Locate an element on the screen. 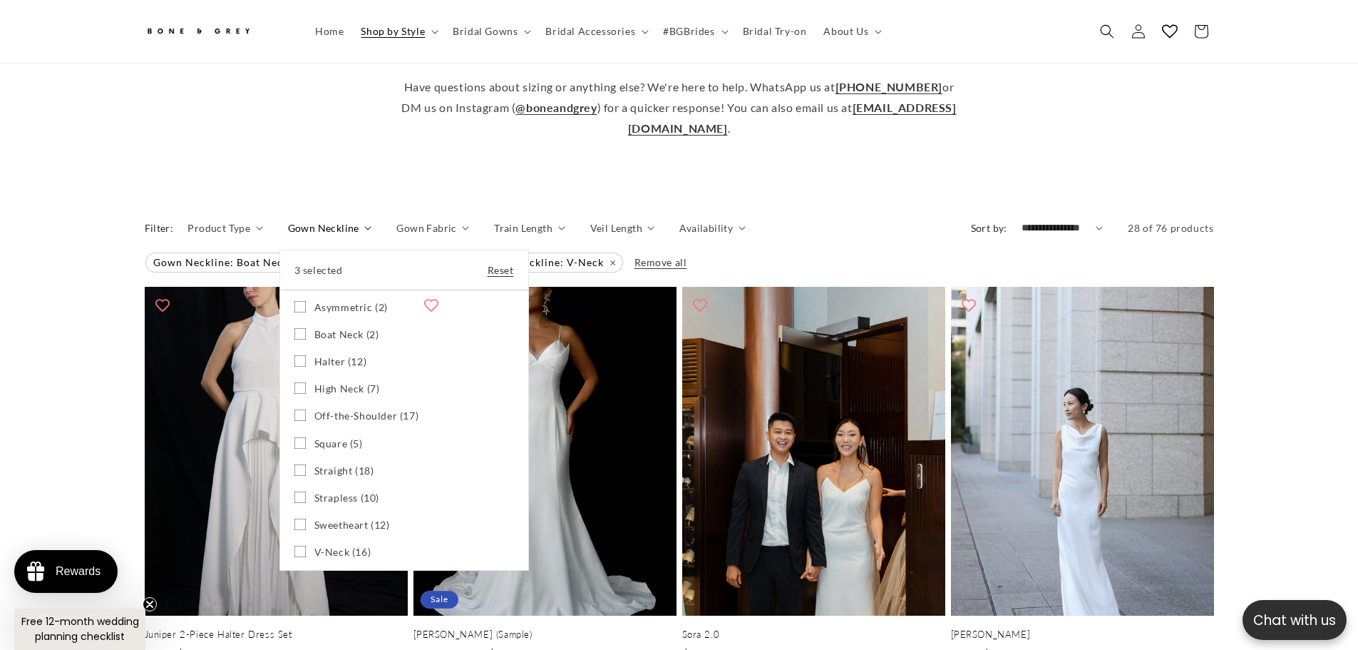 The image size is (1358, 650). span: Bridal Gowns is located at coordinates (485, 31).